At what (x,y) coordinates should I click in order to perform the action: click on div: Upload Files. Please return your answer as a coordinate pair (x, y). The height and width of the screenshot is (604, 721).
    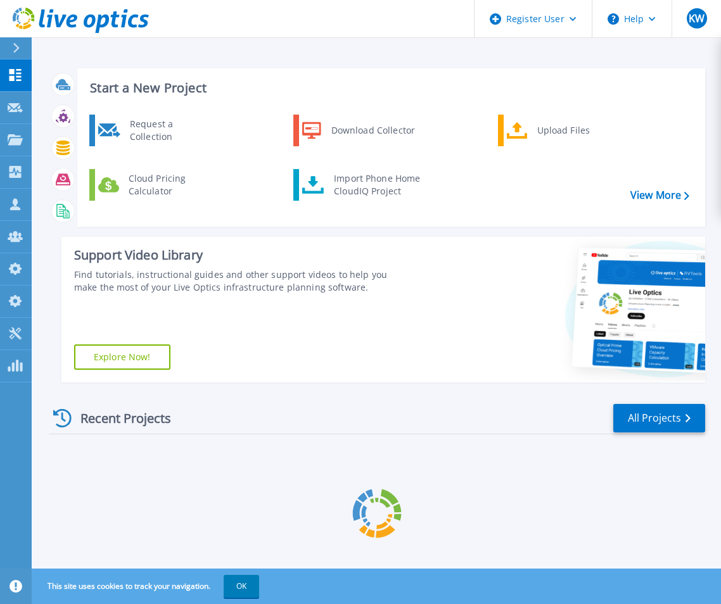
    Looking at the image, I should click on (578, 130).